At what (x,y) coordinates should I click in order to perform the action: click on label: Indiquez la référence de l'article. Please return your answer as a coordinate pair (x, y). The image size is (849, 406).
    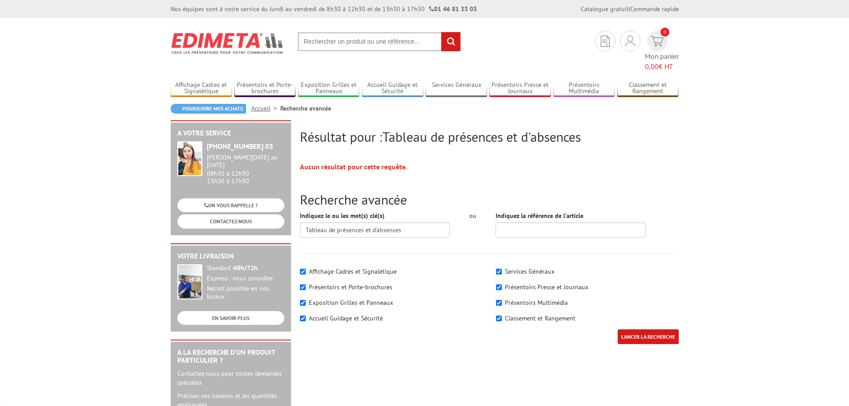
    Looking at the image, I should click on (539, 216).